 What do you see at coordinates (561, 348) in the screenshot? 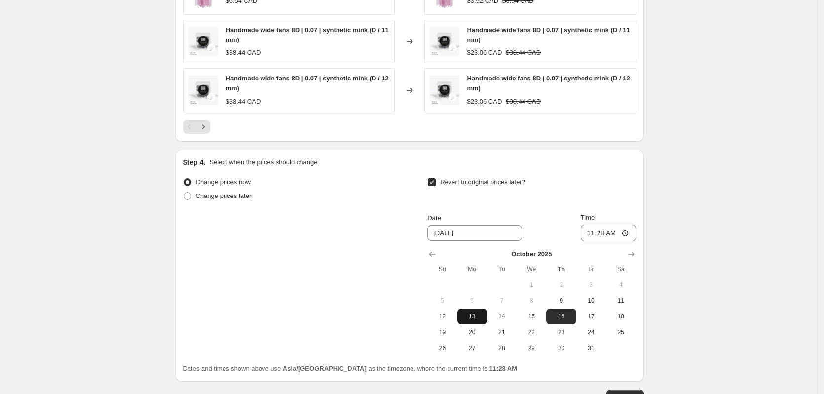
I see `button: Thursday October 30 2025` at bounding box center [561, 348].